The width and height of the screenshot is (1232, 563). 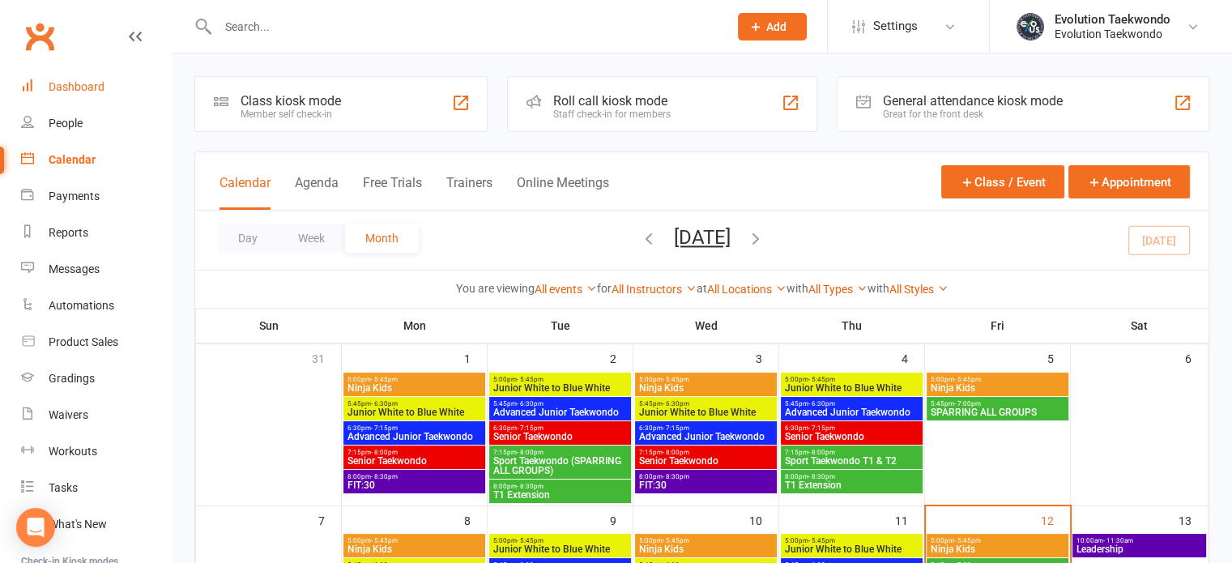 What do you see at coordinates (311, 238) in the screenshot?
I see `button: Week` at bounding box center [311, 238].